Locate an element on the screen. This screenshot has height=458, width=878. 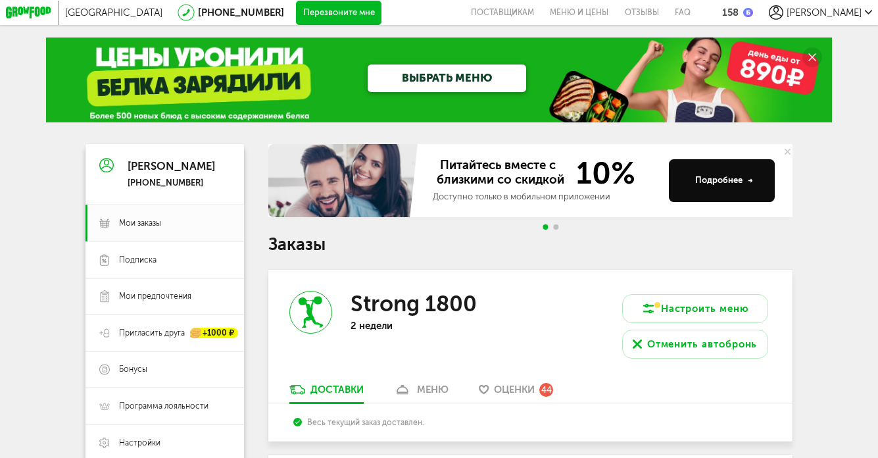
span: Настройки is located at coordinates (139, 443).